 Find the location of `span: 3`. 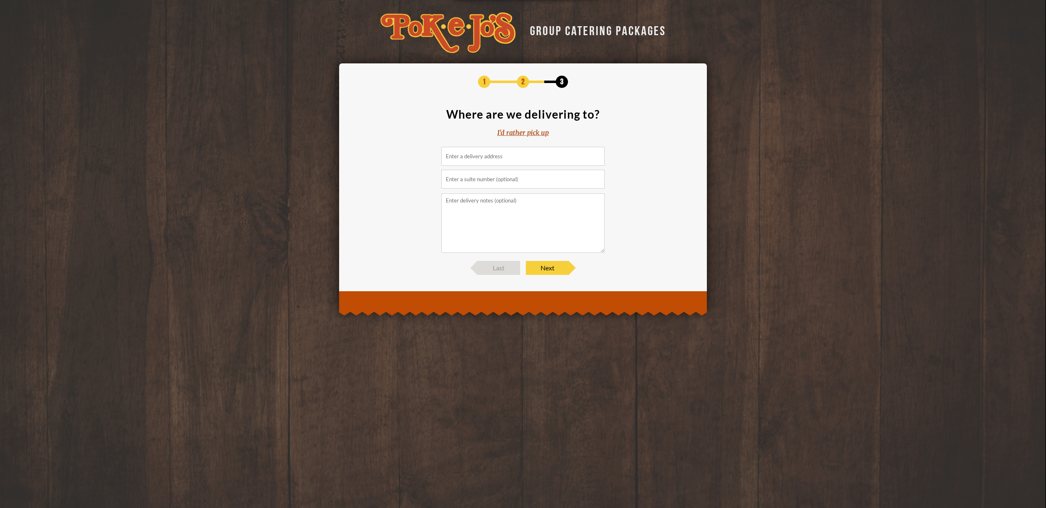

span: 3 is located at coordinates (562, 82).